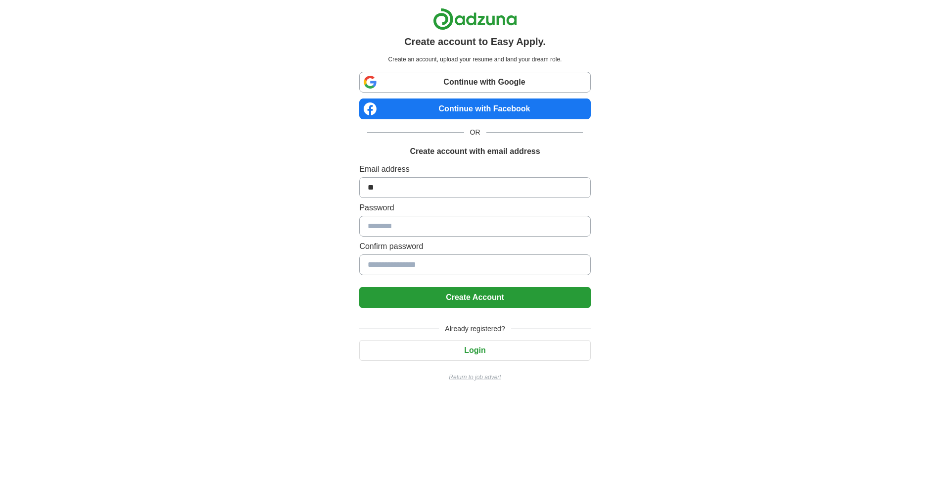 The height and width of the screenshot is (491, 950). I want to click on h1: Create account with email address, so click(474, 151).